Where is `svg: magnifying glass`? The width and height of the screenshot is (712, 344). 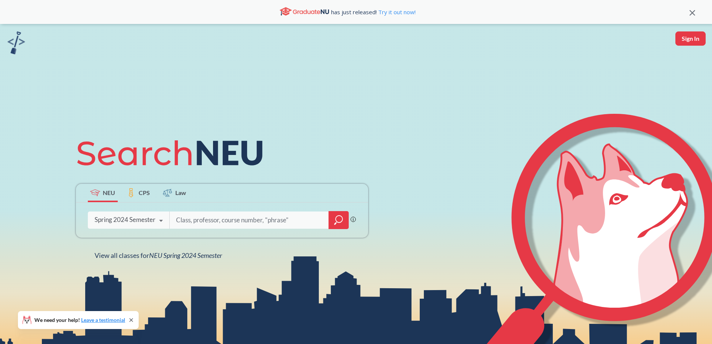 svg: magnifying glass is located at coordinates (339, 220).